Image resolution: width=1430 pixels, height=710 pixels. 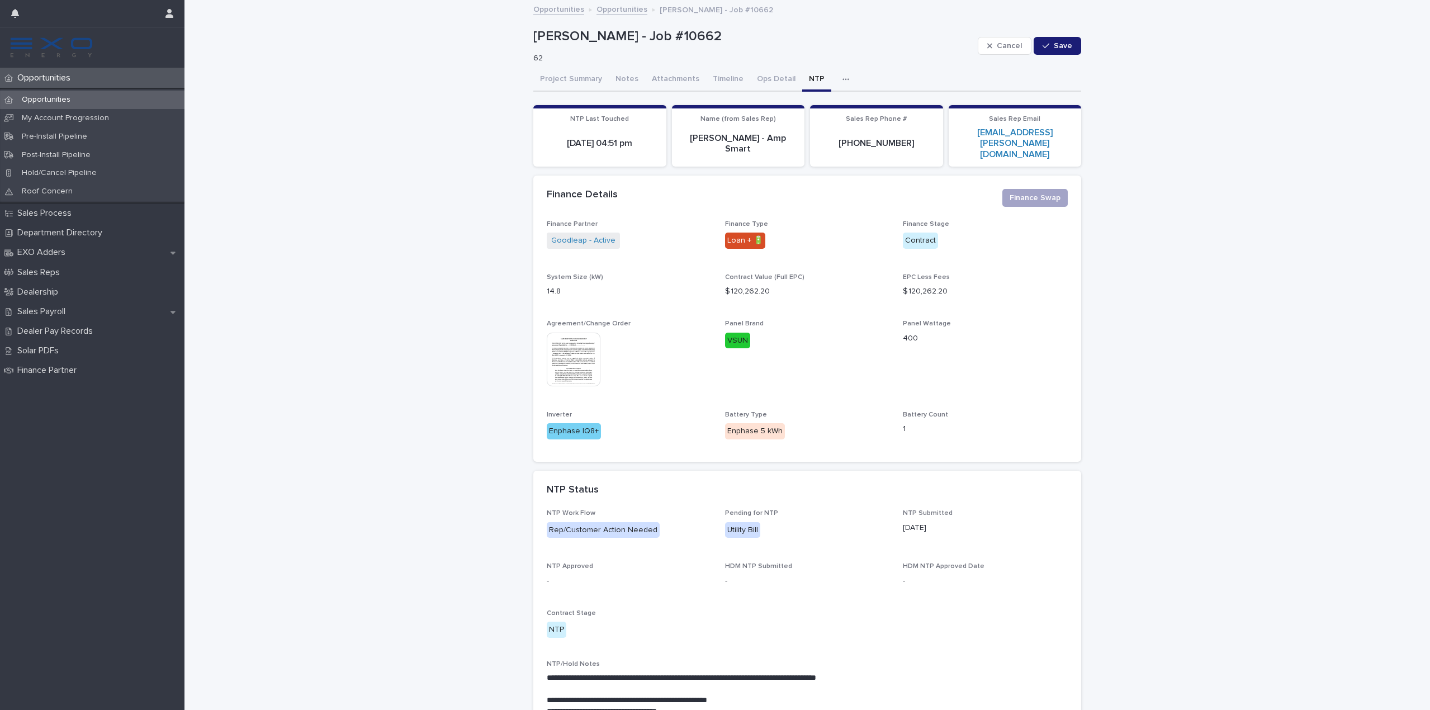 What do you see at coordinates (56, 155) in the screenshot?
I see `p: Post-Install Pipeline` at bounding box center [56, 155].